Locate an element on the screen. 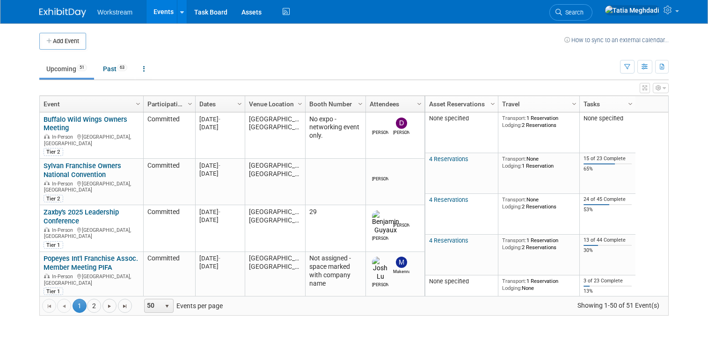 This screenshot has height=355, width=708. a: 2 is located at coordinates (94, 306).